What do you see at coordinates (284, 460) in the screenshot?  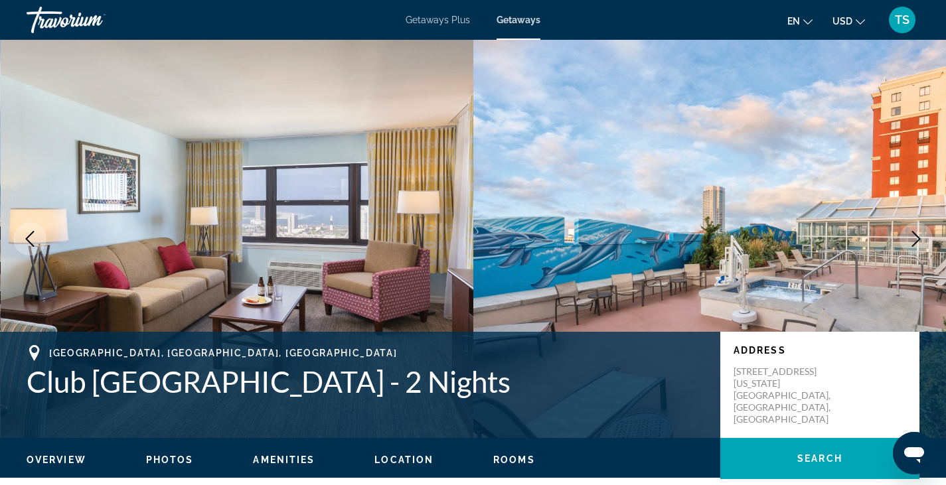 I see `span: Amenities` at bounding box center [284, 460].